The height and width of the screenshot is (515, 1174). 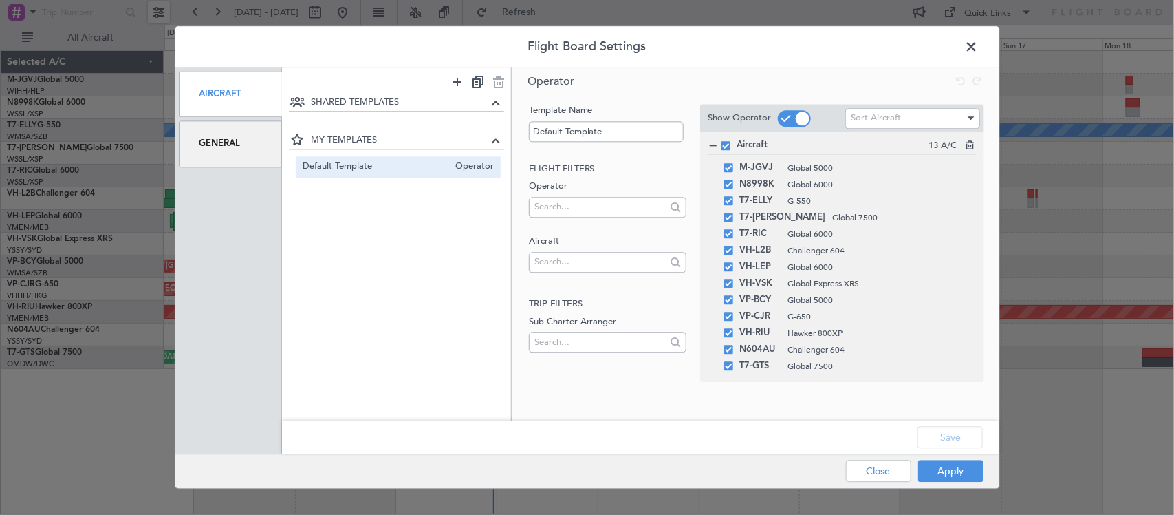 What do you see at coordinates (607, 111) in the screenshot?
I see `label: Template Name` at bounding box center [607, 111].